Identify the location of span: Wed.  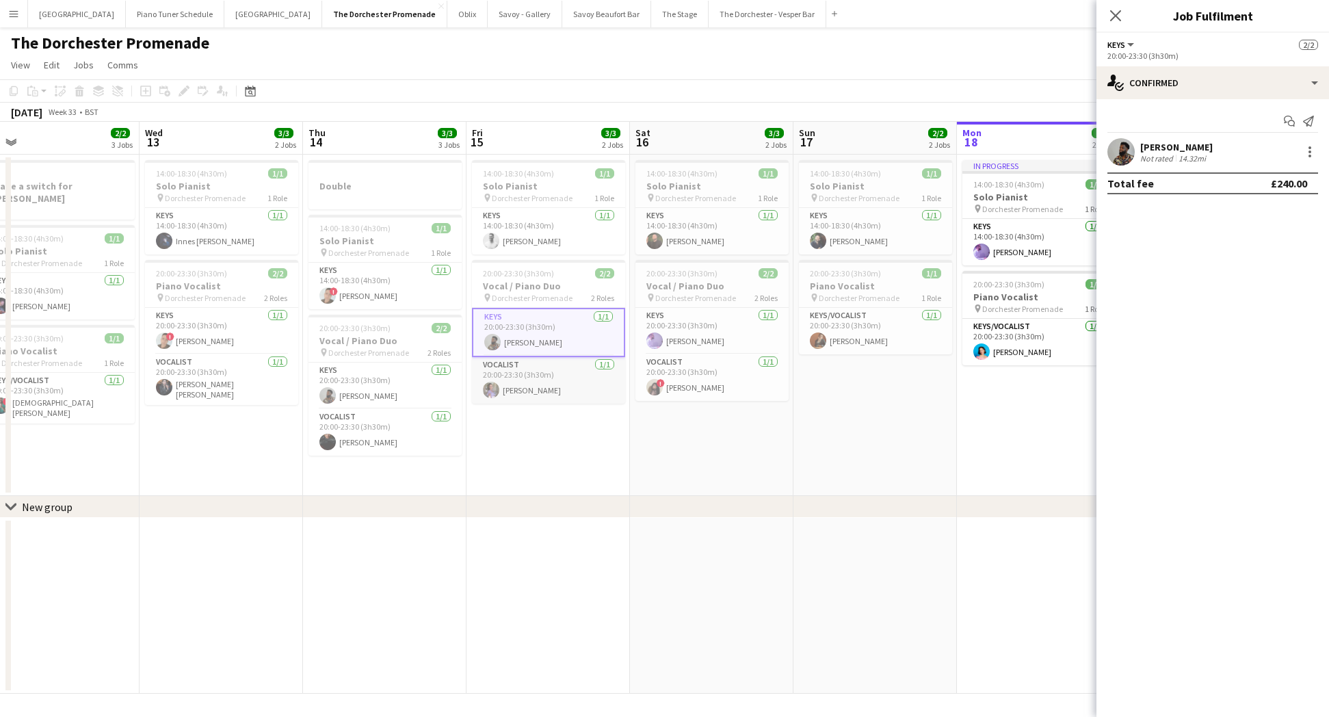
(154, 133).